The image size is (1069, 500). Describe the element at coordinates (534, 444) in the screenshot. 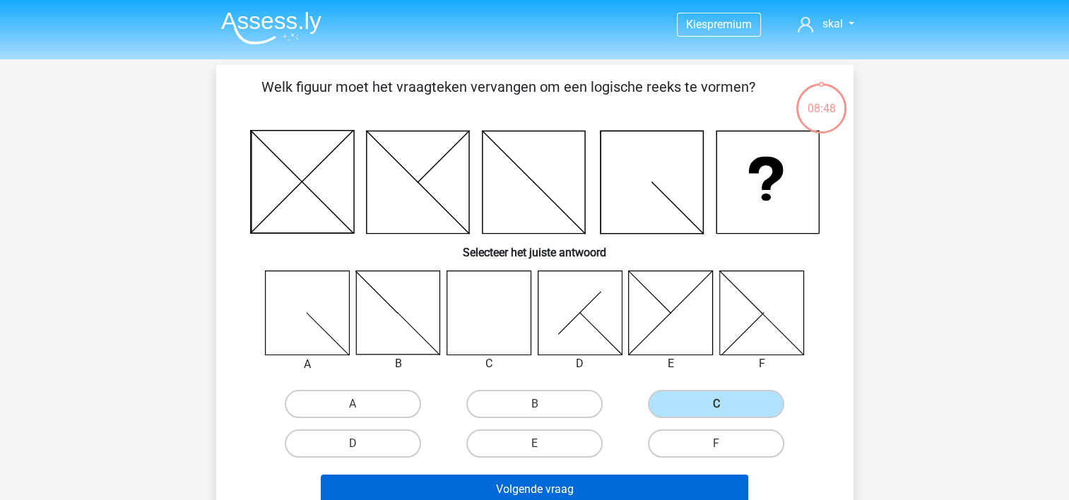

I see `label: E` at that location.